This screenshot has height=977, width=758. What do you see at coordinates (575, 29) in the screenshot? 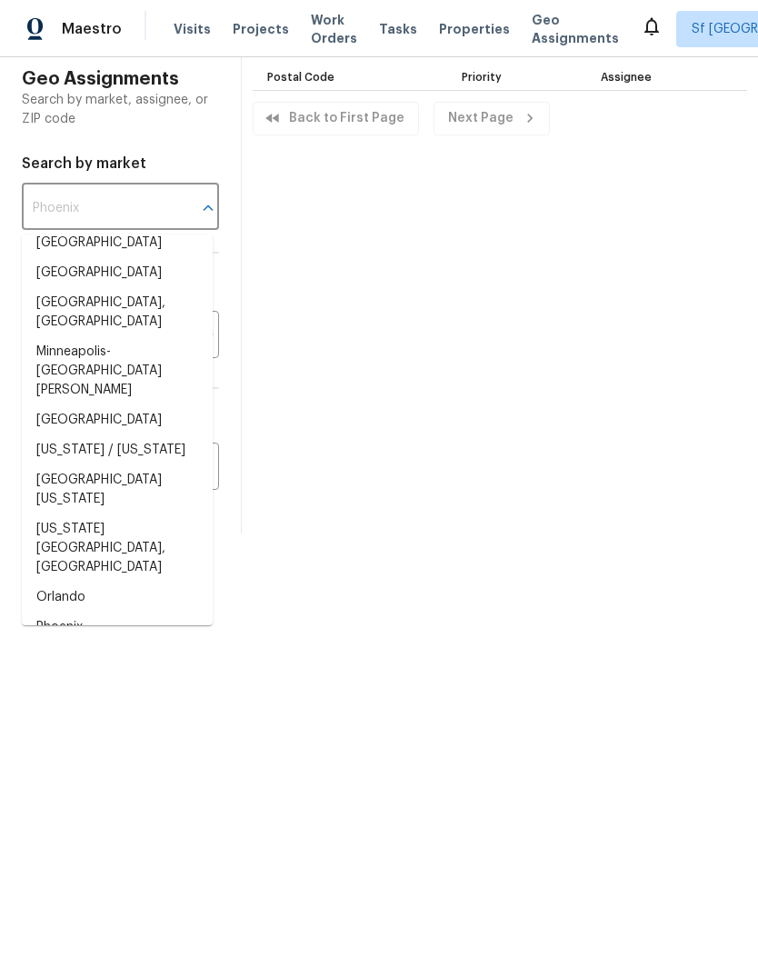
I see `span: Geo Assignments` at bounding box center [575, 29].